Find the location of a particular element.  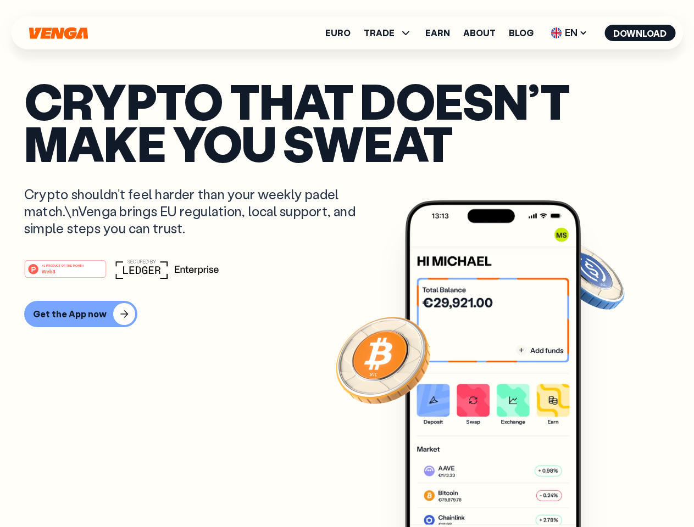

a: Earn is located at coordinates (437, 33).